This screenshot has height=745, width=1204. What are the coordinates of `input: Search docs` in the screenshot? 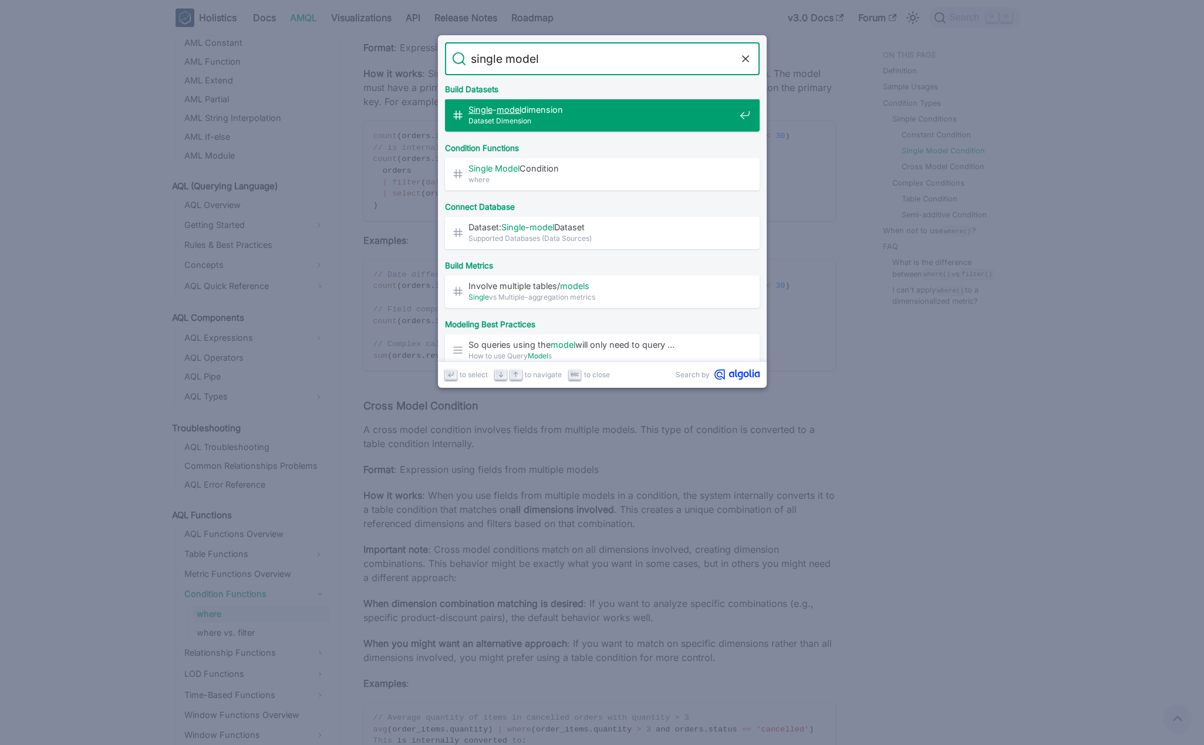 It's located at (602, 59).